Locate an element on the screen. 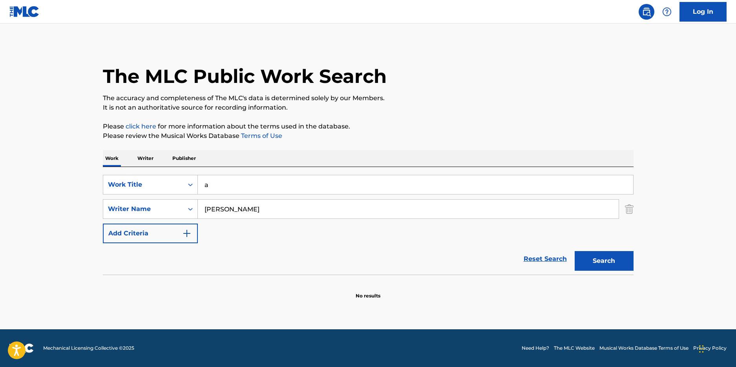  form: Search Form is located at coordinates (368, 224).